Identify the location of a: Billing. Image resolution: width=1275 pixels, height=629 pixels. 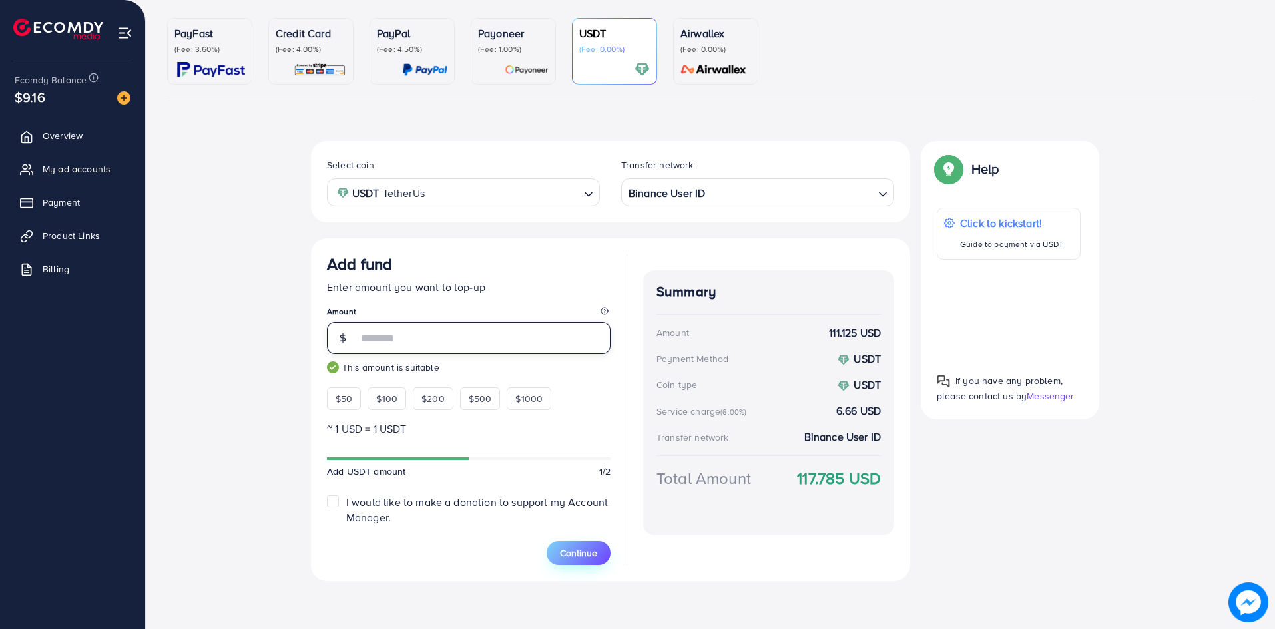
(73, 269).